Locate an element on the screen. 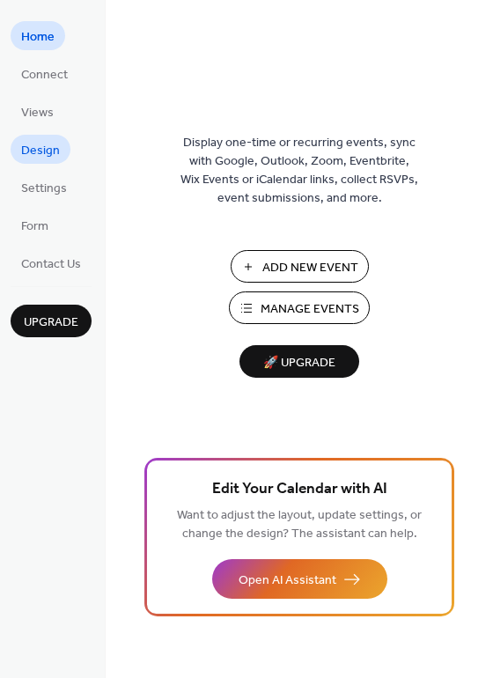 The height and width of the screenshot is (678, 493). span: Display one-time or recurring events, sync with Google, Outlook, Zoom, Eventbrite, Wix Events or ... is located at coordinates (299, 171).